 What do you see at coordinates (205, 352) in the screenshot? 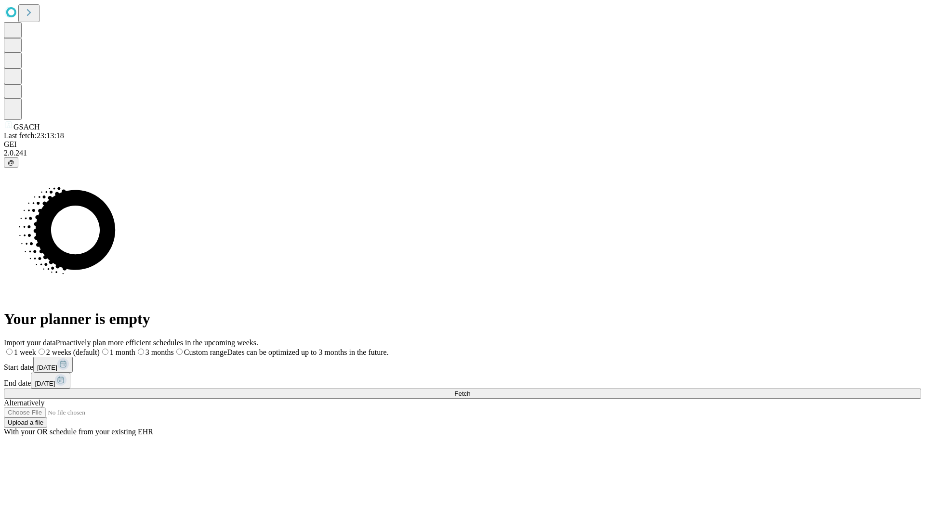
I see `span: Custom range` at bounding box center [205, 352].